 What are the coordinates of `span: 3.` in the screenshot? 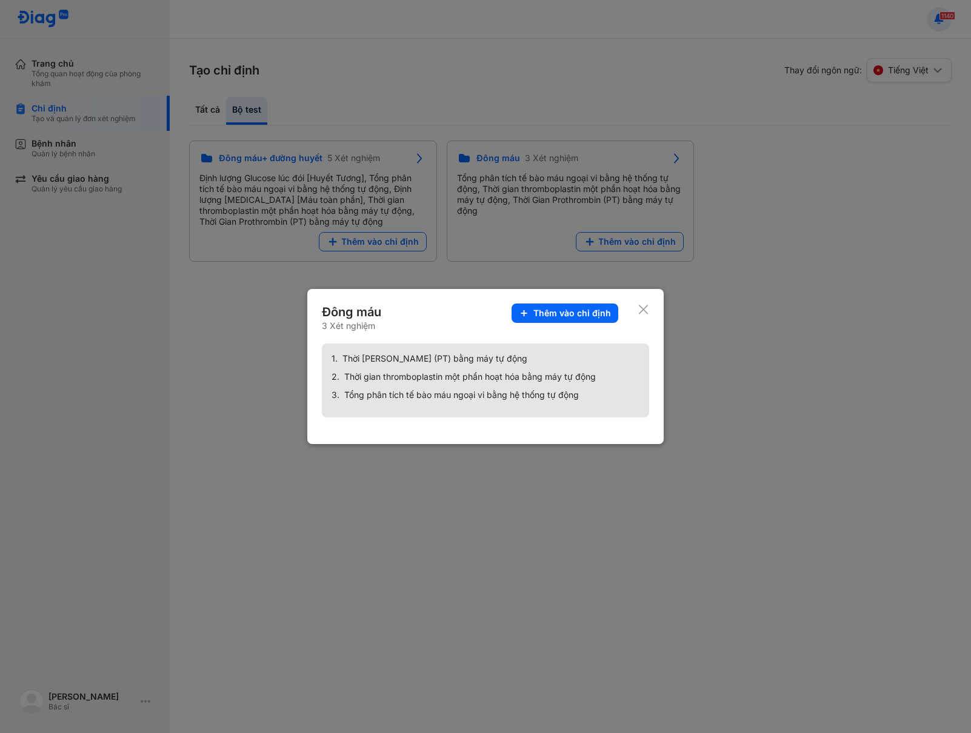 It's located at (335, 395).